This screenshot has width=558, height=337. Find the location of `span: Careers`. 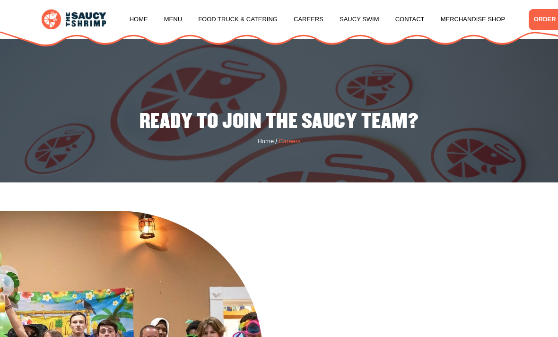

span: Careers is located at coordinates (290, 142).